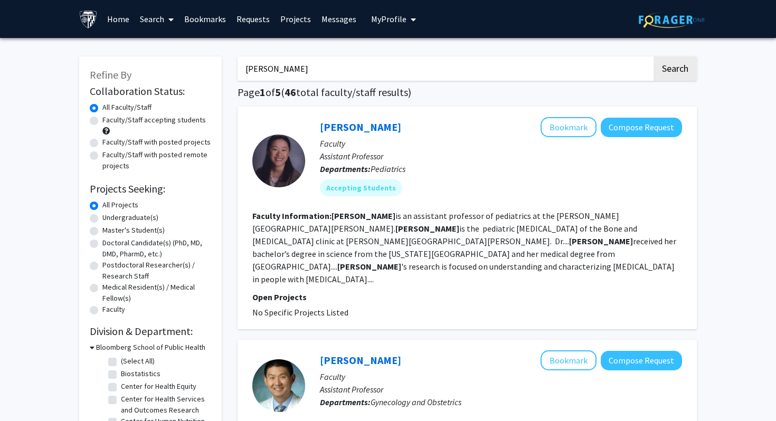 Image resolution: width=776 pixels, height=421 pixels. What do you see at coordinates (157, 271) in the screenshot?
I see `label: Postdoctoral Researcher(s) / Research Staff` at bounding box center [157, 271].